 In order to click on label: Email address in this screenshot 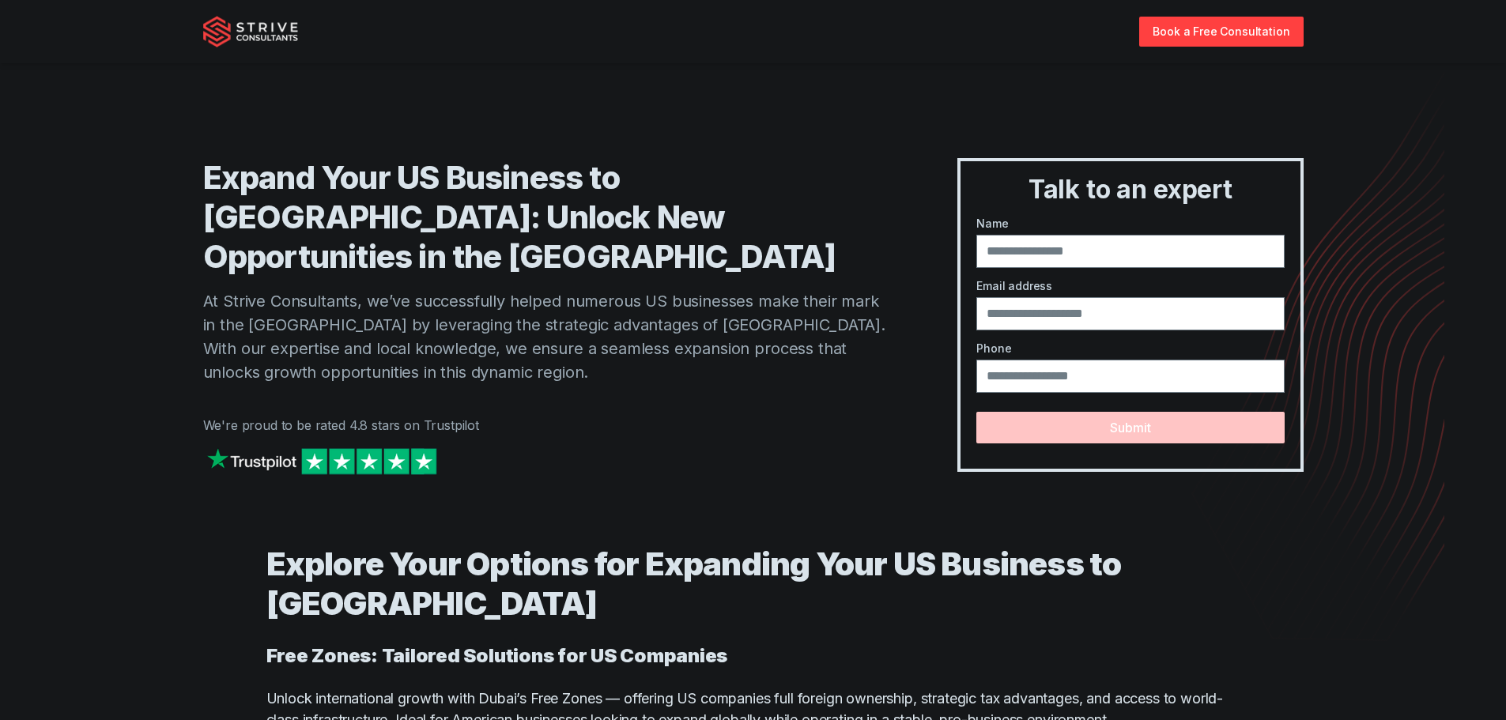, I will do `click(1130, 285)`.